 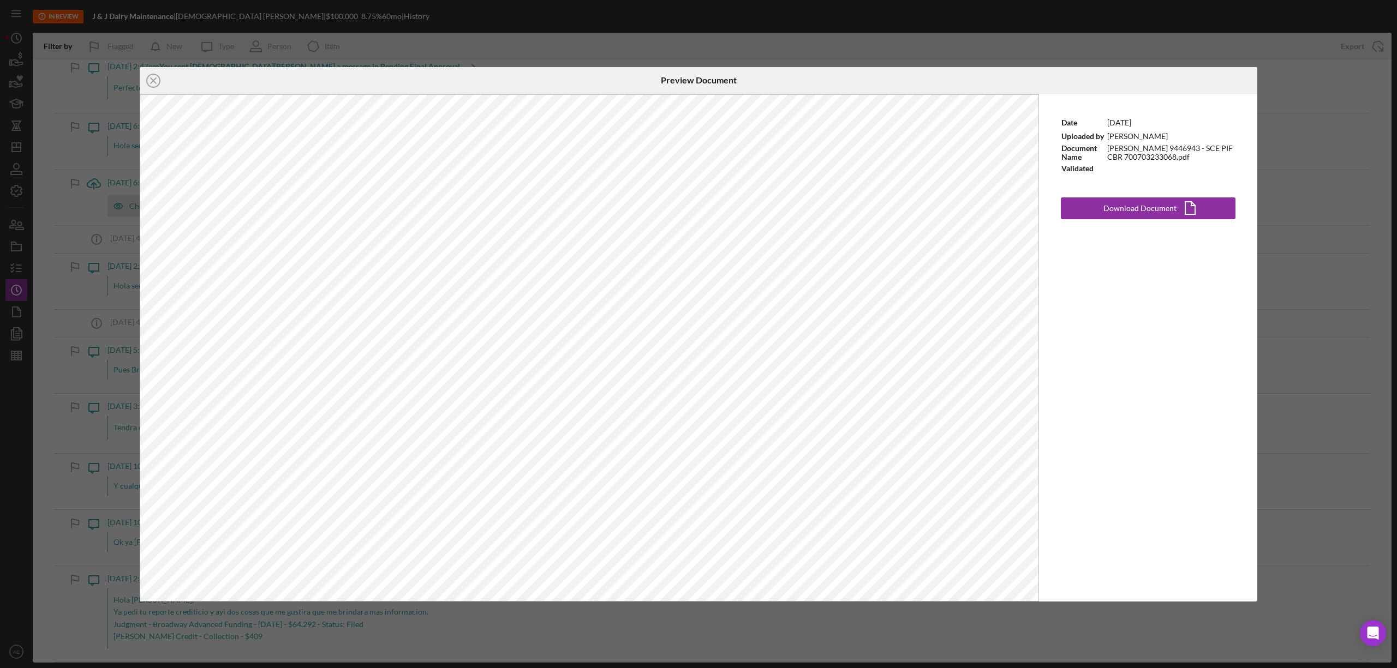 I want to click on b: Validated, so click(x=1077, y=168).